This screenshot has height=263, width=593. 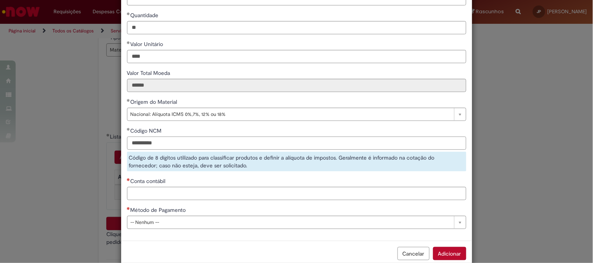 What do you see at coordinates (297, 194) in the screenshot?
I see `input: Conta contábil` at bounding box center [297, 194].